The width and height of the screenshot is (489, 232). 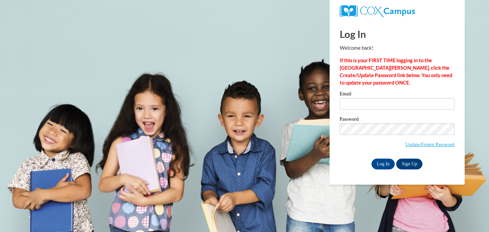 What do you see at coordinates (397, 95) in the screenshot?
I see `label: Email` at bounding box center [397, 95].